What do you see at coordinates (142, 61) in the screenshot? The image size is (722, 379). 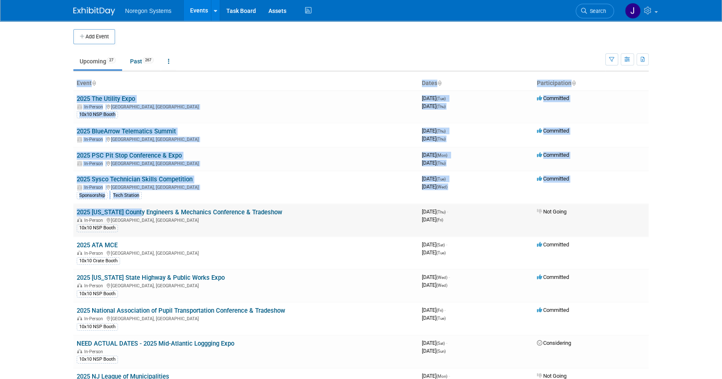 I see `a: Past267` at bounding box center [142, 61].